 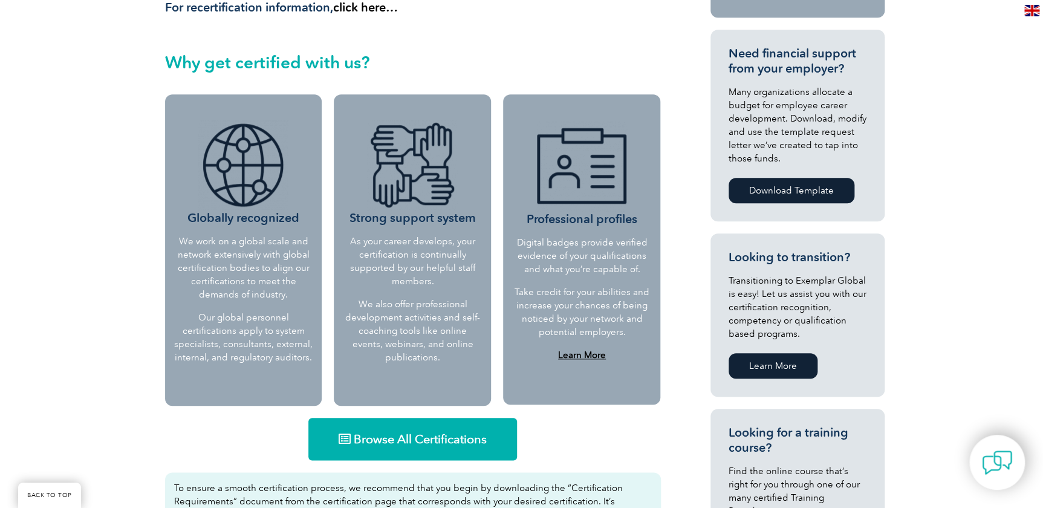 I want to click on p: Many organizations allocate a budget for employee career development. Download, modify and use th..., so click(x=798, y=125).